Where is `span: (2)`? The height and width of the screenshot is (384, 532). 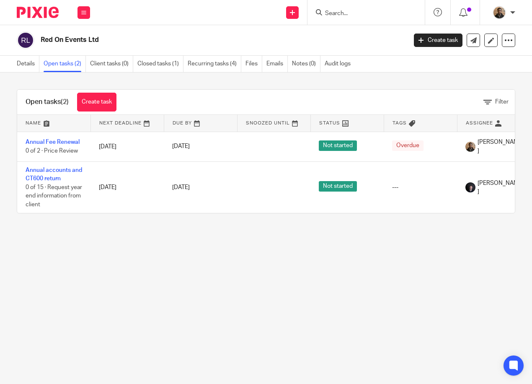 span: (2) is located at coordinates (65, 102).